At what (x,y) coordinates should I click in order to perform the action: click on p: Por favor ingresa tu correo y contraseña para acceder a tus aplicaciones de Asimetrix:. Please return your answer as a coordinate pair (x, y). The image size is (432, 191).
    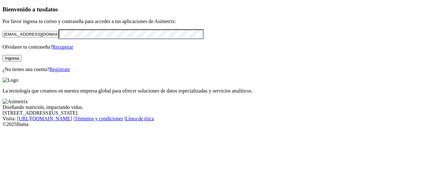
    Looking at the image, I should click on (216, 22).